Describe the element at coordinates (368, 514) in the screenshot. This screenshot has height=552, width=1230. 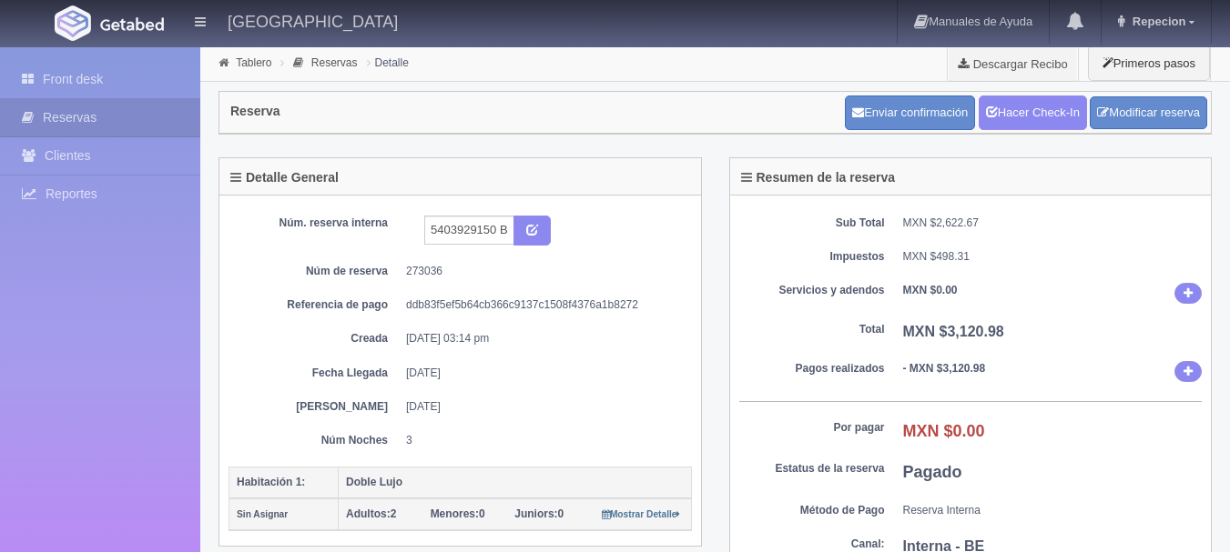
I see `strong: Adultos:` at that location.